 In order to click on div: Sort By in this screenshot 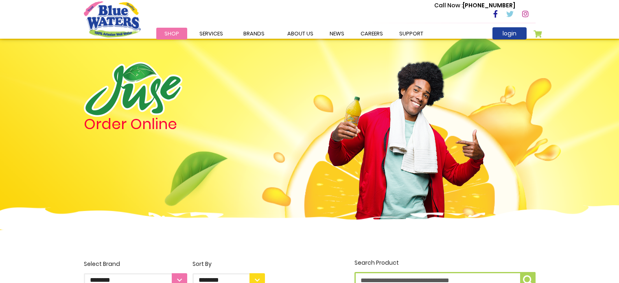, I will do `click(229, 264)`.